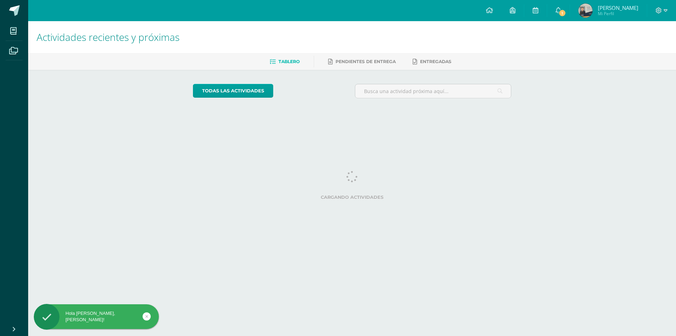 Image resolution: width=676 pixels, height=336 pixels. What do you see at coordinates (432, 62) in the screenshot?
I see `a: Entregadas` at bounding box center [432, 62].